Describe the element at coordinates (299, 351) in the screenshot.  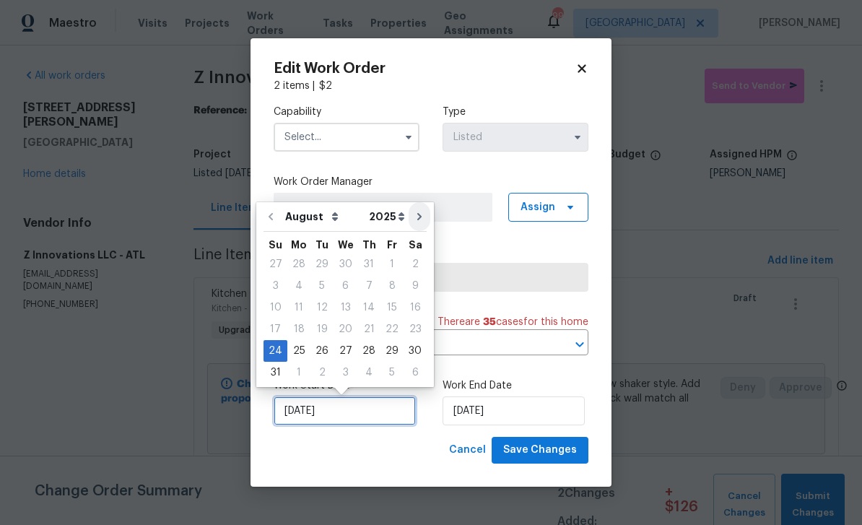
I see `div: 25` at that location.